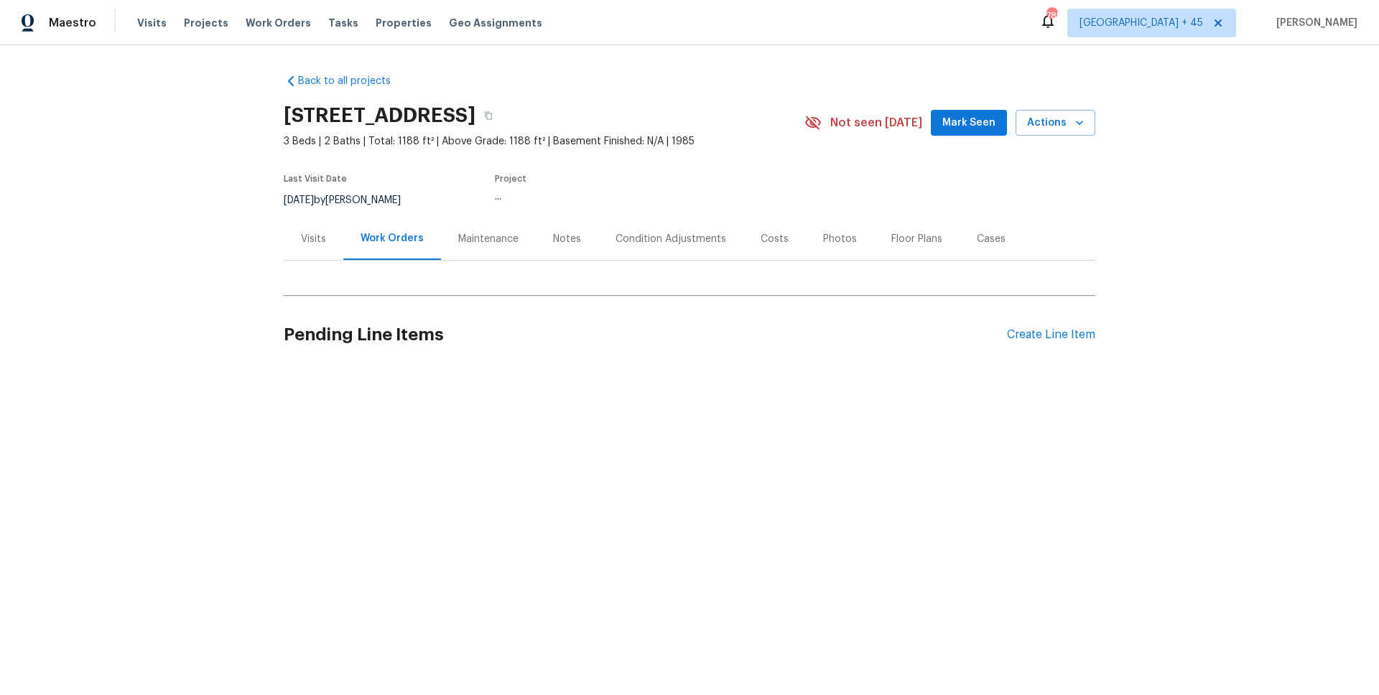 This screenshot has height=695, width=1379. What do you see at coordinates (392, 238) in the screenshot?
I see `div: Work Orders` at bounding box center [392, 238].